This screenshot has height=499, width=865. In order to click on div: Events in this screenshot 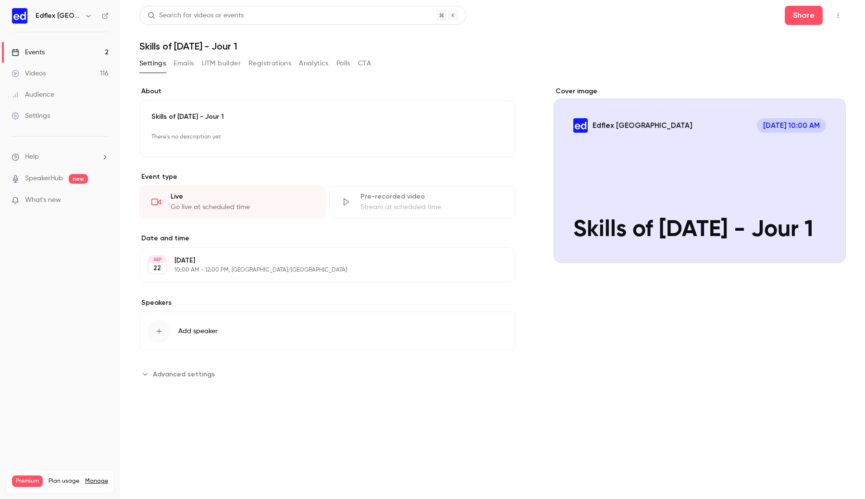, I will do `click(28, 52)`.